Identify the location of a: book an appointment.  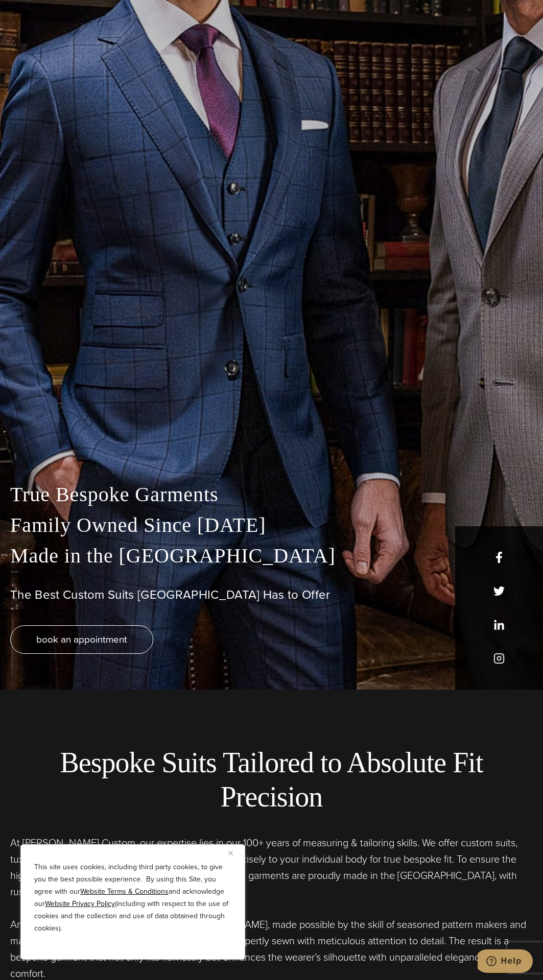
(82, 640).